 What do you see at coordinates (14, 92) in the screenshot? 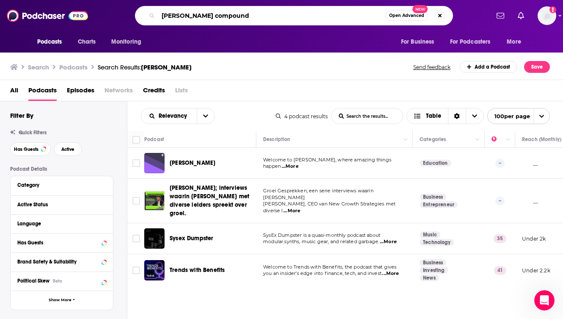
I see `a: All` at bounding box center [14, 92].